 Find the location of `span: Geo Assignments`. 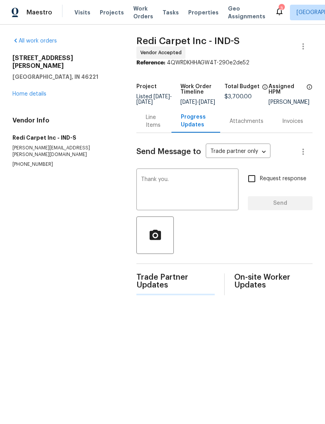

span: Geo Assignments is located at coordinates (247, 12).